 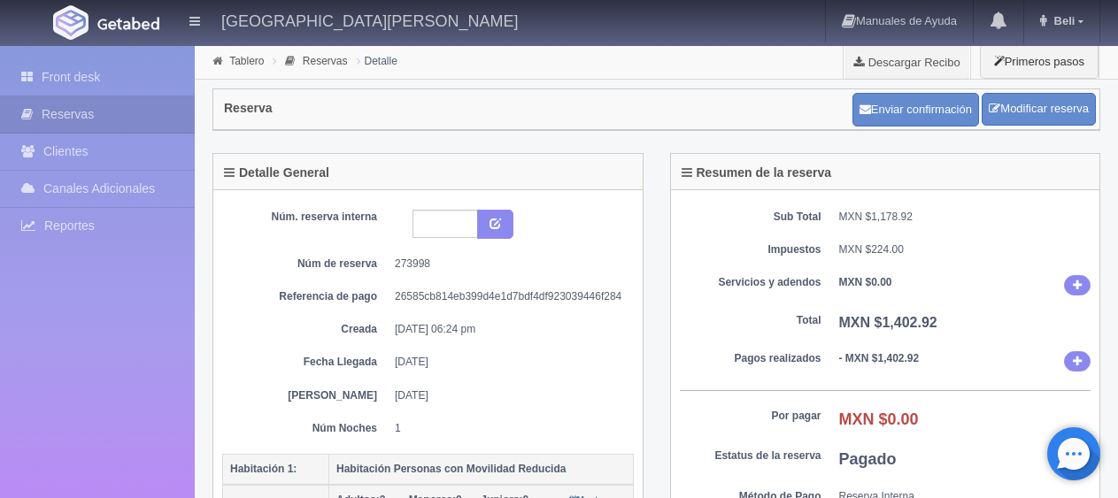 What do you see at coordinates (750, 250) in the screenshot?
I see `dt: Impuestos` at bounding box center [750, 250].